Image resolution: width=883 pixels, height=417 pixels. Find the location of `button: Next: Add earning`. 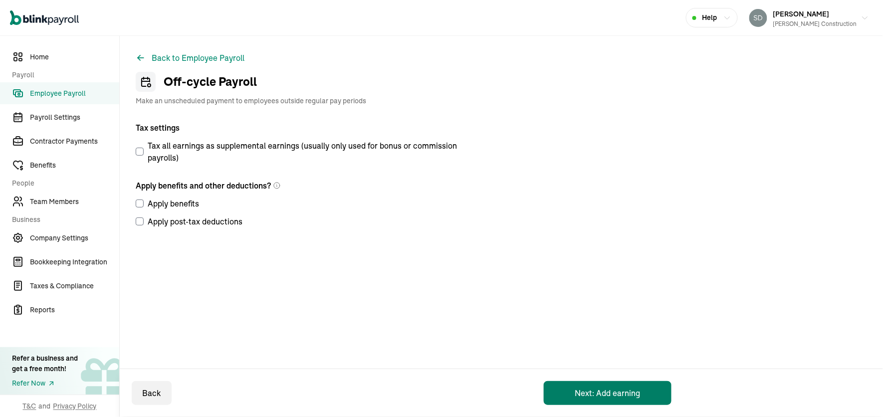

button: Next: Add earning is located at coordinates (608, 393).